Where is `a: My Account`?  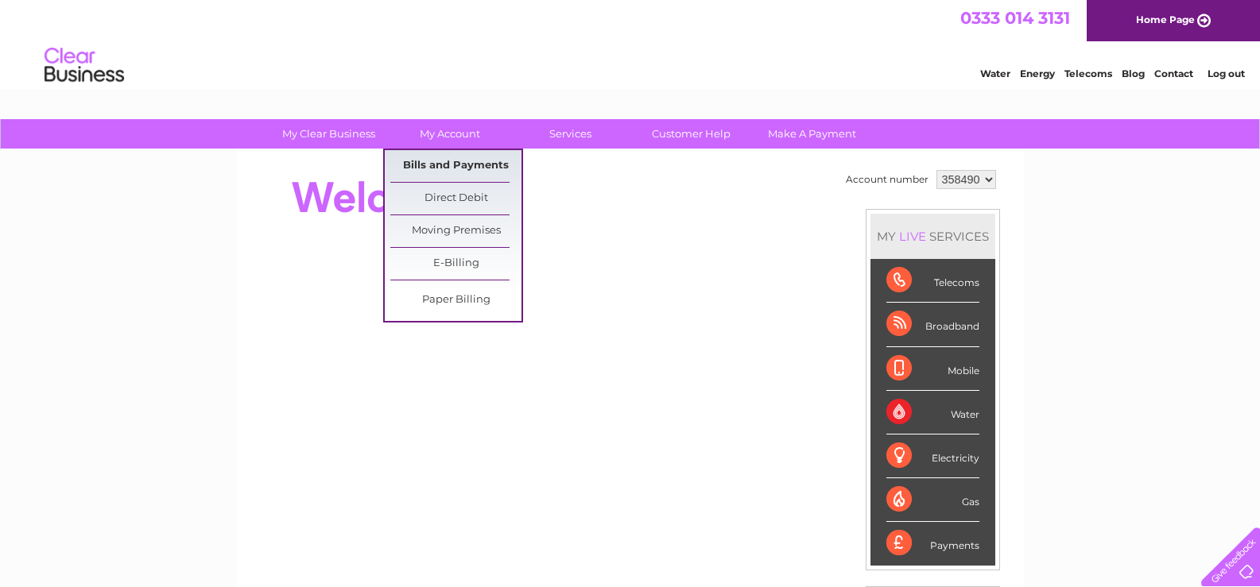
a: My Account is located at coordinates (449, 134).